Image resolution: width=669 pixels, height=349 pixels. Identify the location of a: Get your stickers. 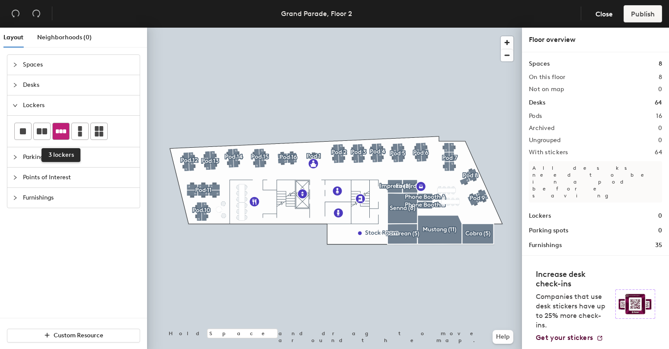
(569, 338).